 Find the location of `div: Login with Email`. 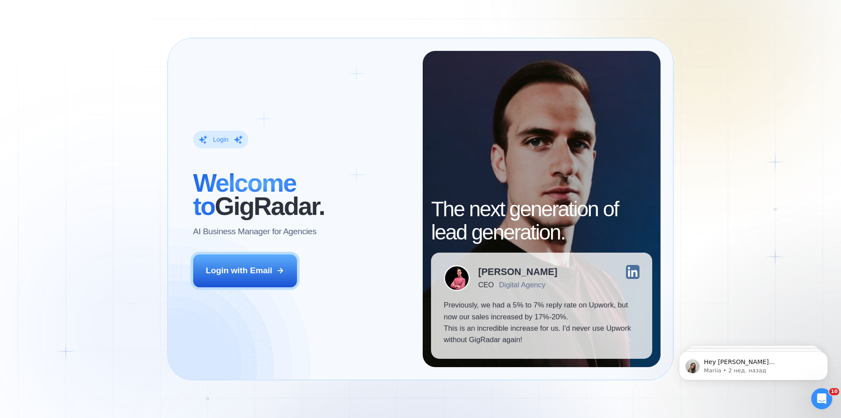

div: Login with Email is located at coordinates (239, 270).